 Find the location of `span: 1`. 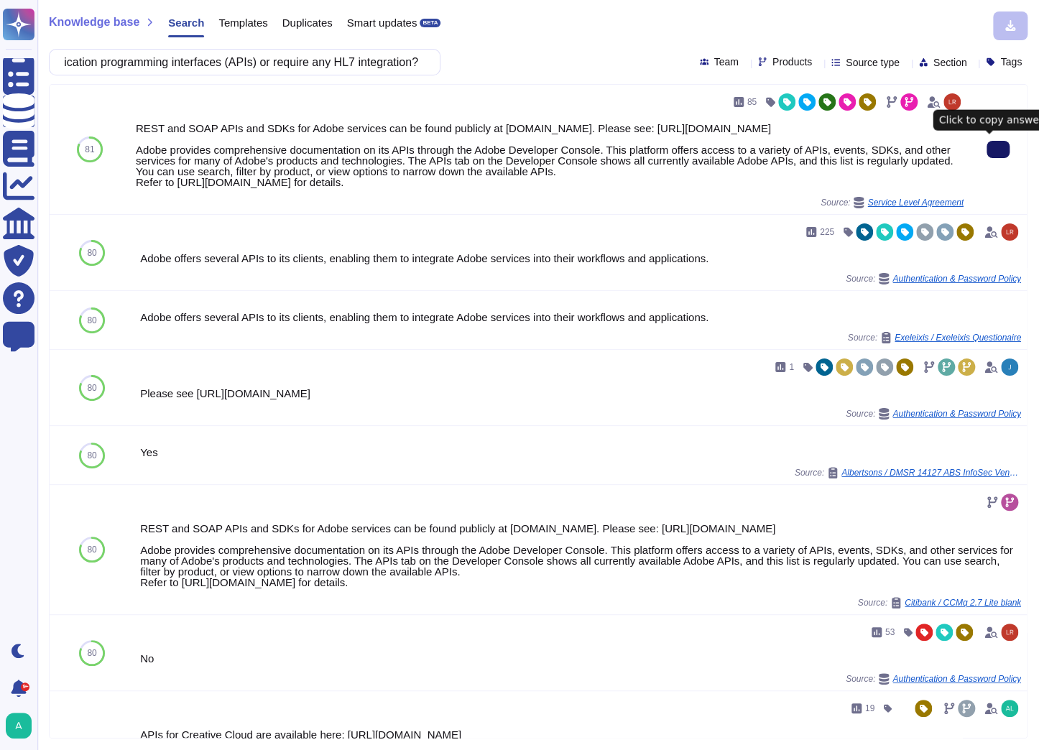

span: 1 is located at coordinates (791, 367).